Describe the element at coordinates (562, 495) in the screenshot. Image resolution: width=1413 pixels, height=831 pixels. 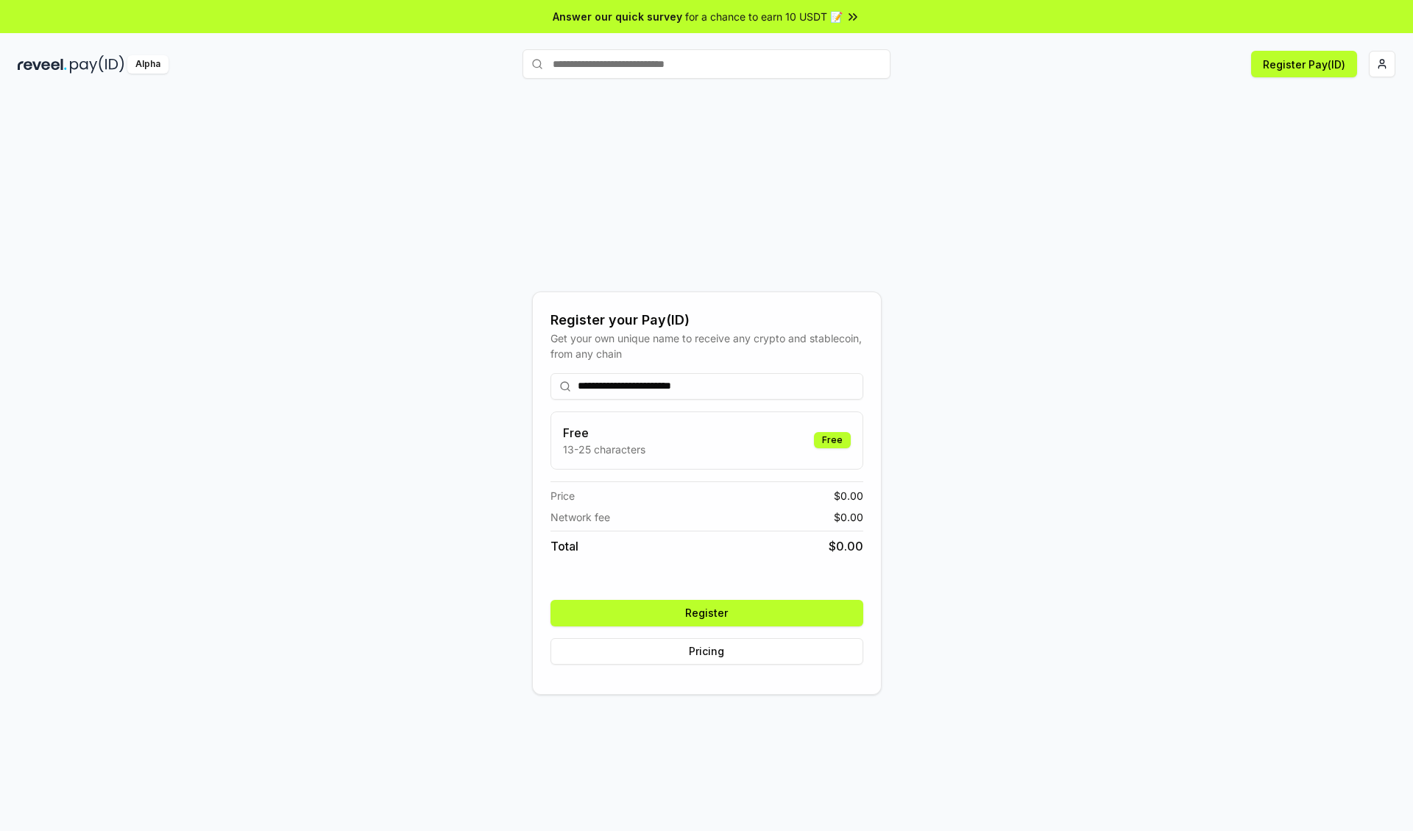
I see `span: Price` at that location.